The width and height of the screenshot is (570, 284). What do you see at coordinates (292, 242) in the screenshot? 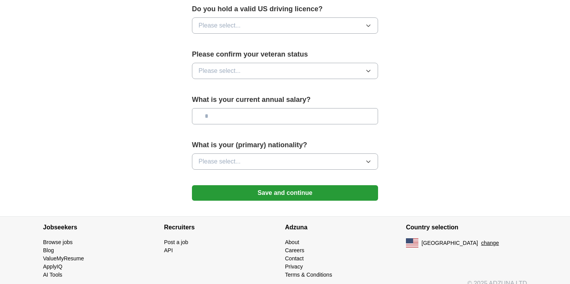
I see `a: About` at bounding box center [292, 242].